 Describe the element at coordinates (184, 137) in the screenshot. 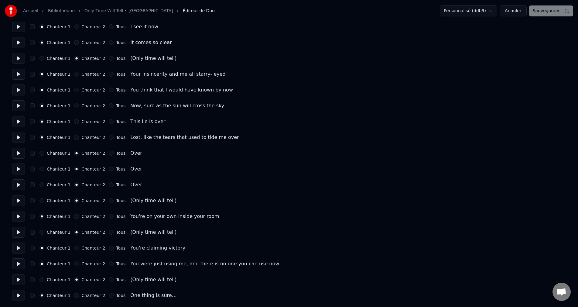

I see `div: Lost, like the tears that used to tide me over` at that location.